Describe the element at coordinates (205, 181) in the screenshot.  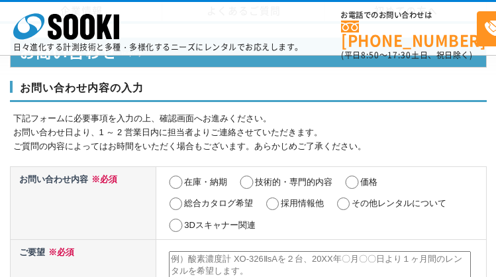
I see `label: 在庫・納期` at that location.